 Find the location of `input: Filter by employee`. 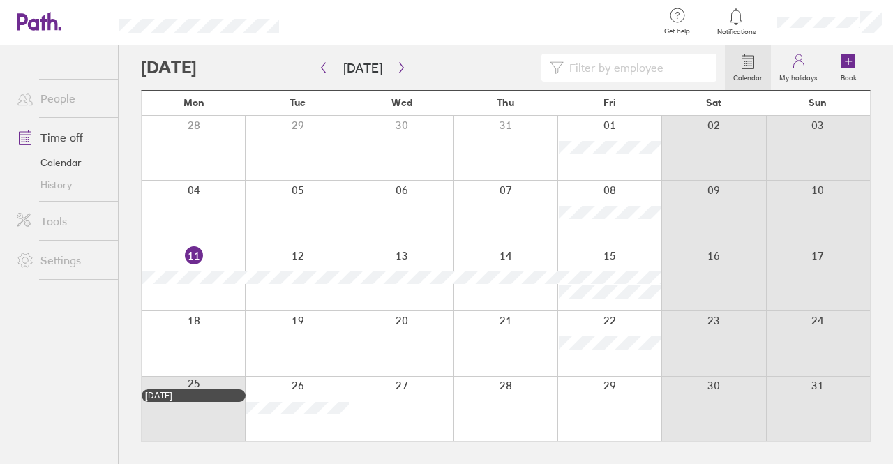

input: Filter by employee is located at coordinates (636, 68).